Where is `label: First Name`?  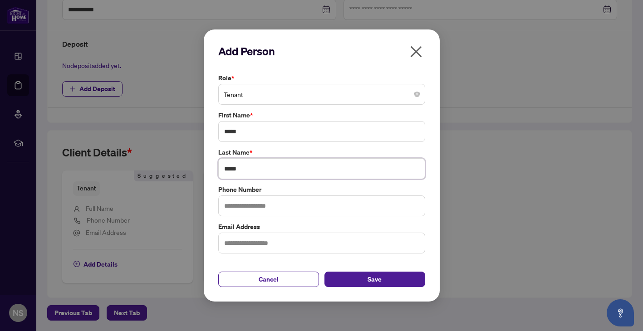 label: First Name is located at coordinates (322, 115).